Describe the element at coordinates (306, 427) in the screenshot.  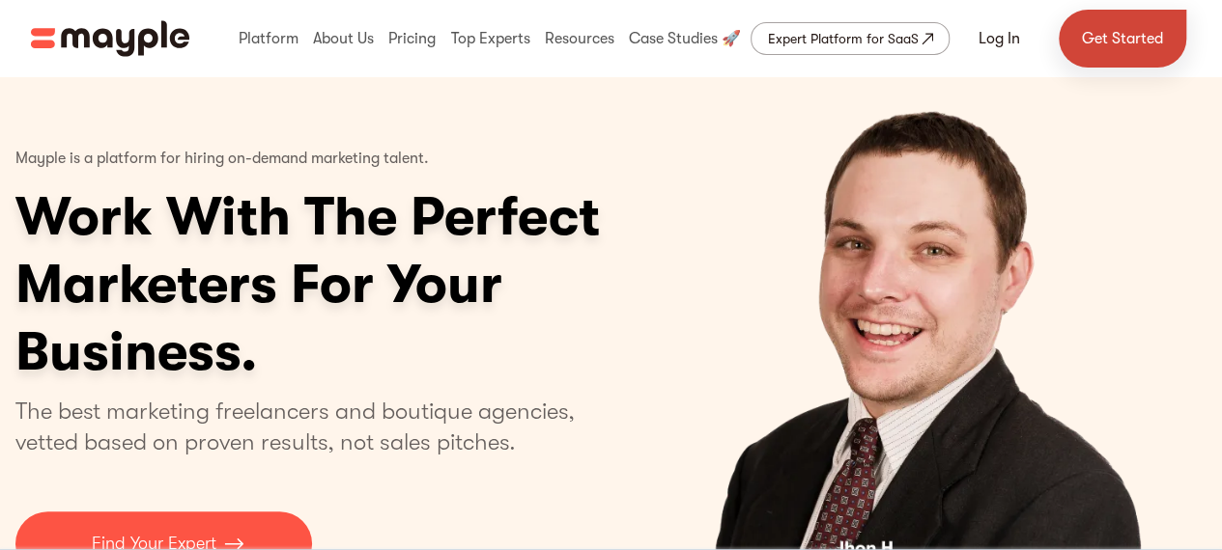
I see `p: The best marketing freelancers and boutique agencies, vetted based on proven results, not sales p...` at that location.